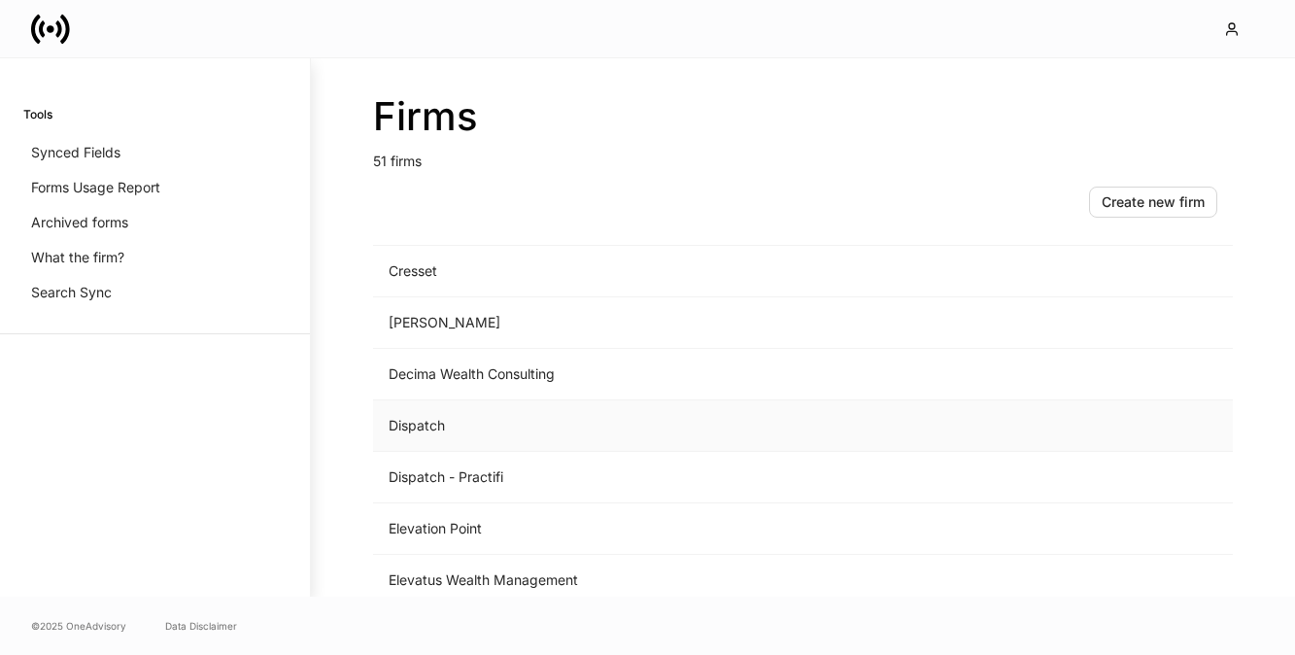 The height and width of the screenshot is (655, 1295). I want to click on h2: Firms, so click(802, 117).